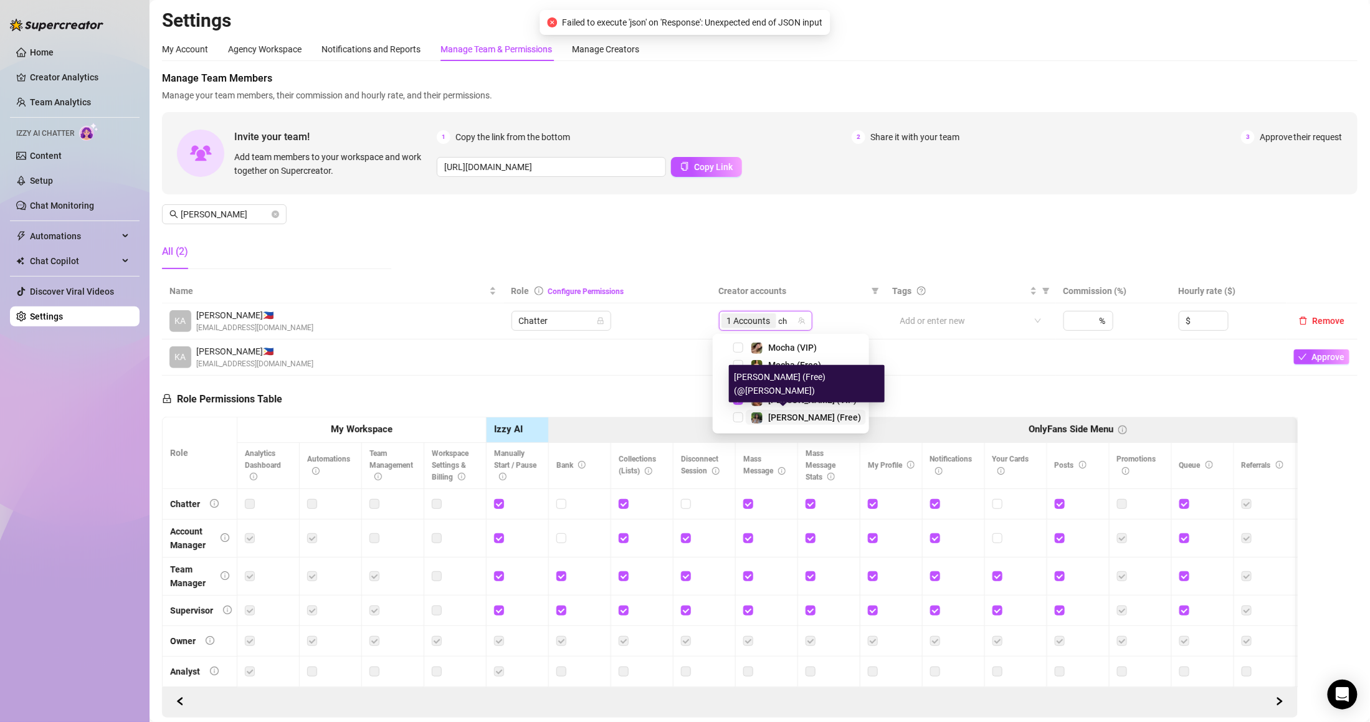  Describe the element at coordinates (74, 261) in the screenshot. I see `span: Chat Copilot` at that location.